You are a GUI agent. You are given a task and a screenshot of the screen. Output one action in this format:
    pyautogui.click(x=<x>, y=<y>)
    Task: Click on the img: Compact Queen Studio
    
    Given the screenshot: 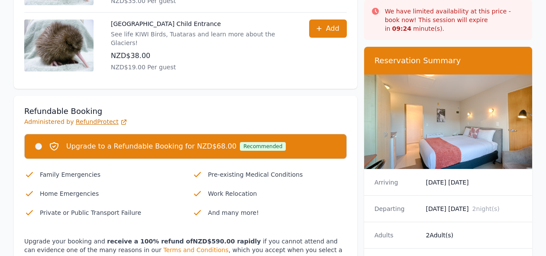 What is the action you would take?
    pyautogui.click(x=448, y=122)
    